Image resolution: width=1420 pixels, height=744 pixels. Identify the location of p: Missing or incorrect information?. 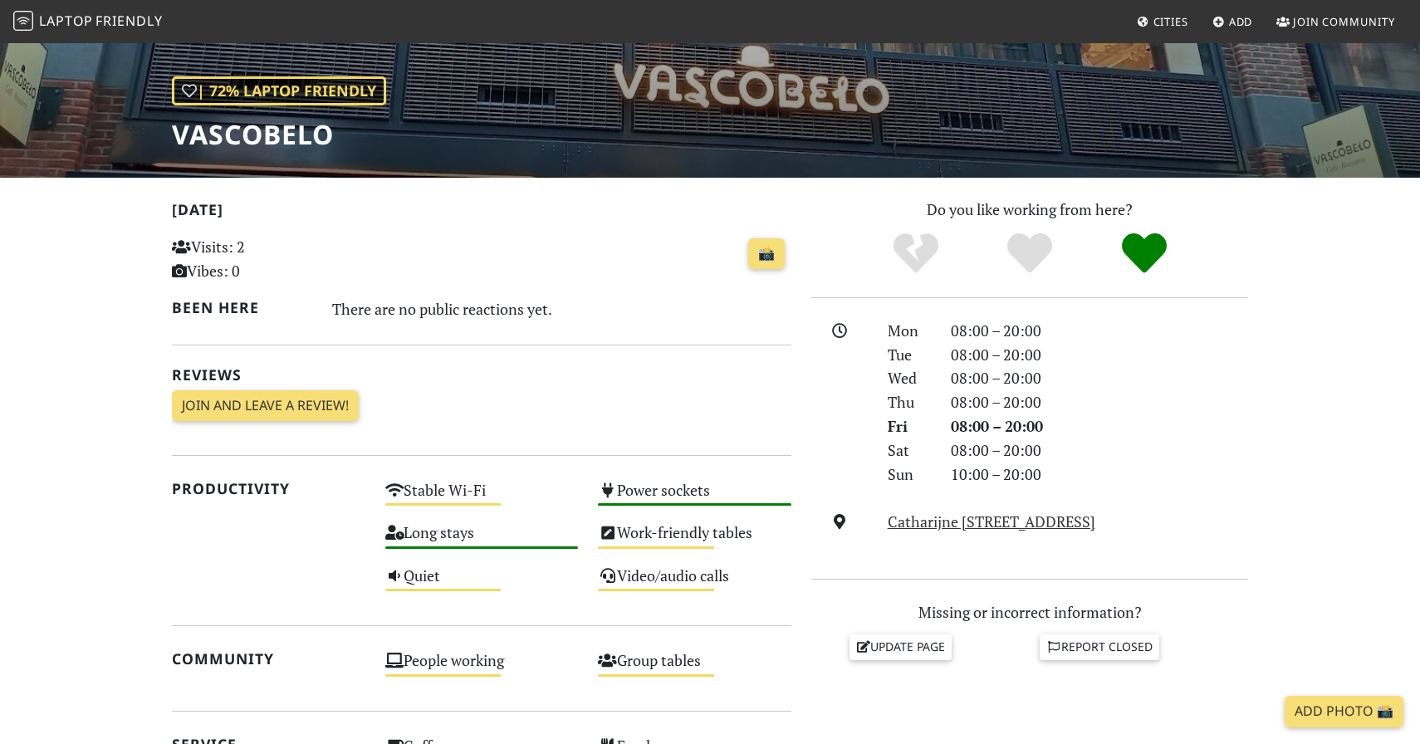
(1030, 612).